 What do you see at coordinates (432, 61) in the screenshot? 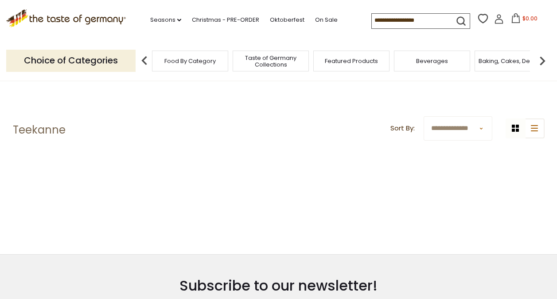
I see `span: Beverages` at bounding box center [432, 61].